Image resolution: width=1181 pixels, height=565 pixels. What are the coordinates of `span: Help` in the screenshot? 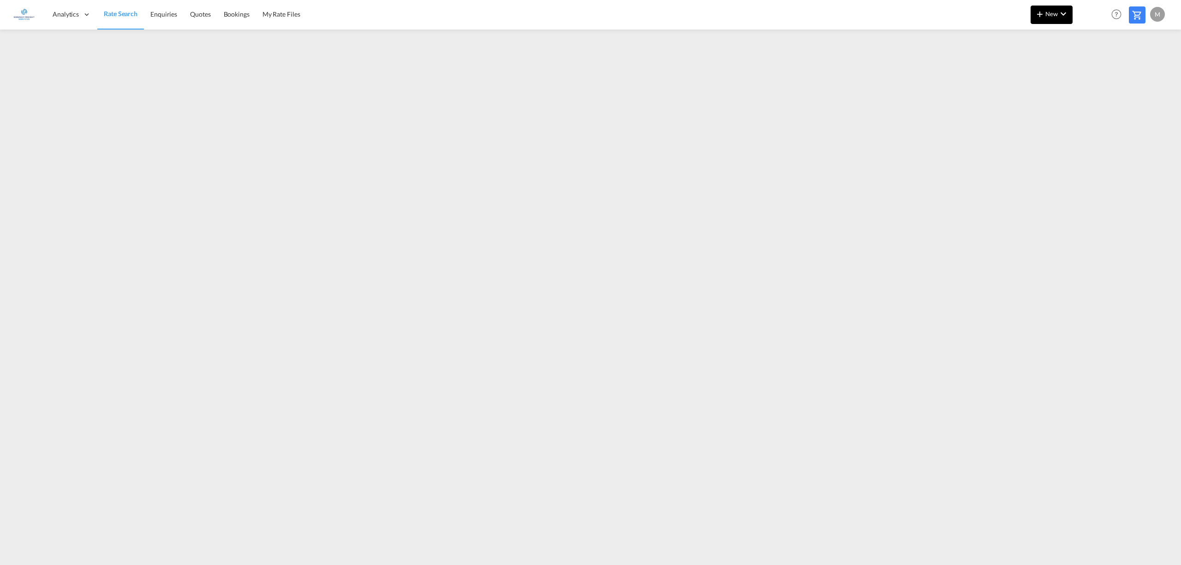 It's located at (1117, 14).